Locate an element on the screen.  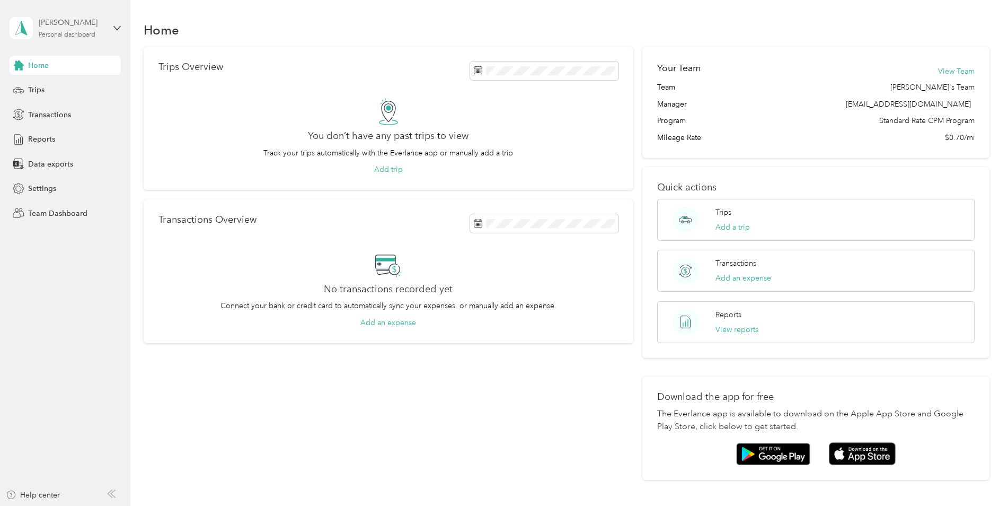
p: Reports is located at coordinates (729, 314).